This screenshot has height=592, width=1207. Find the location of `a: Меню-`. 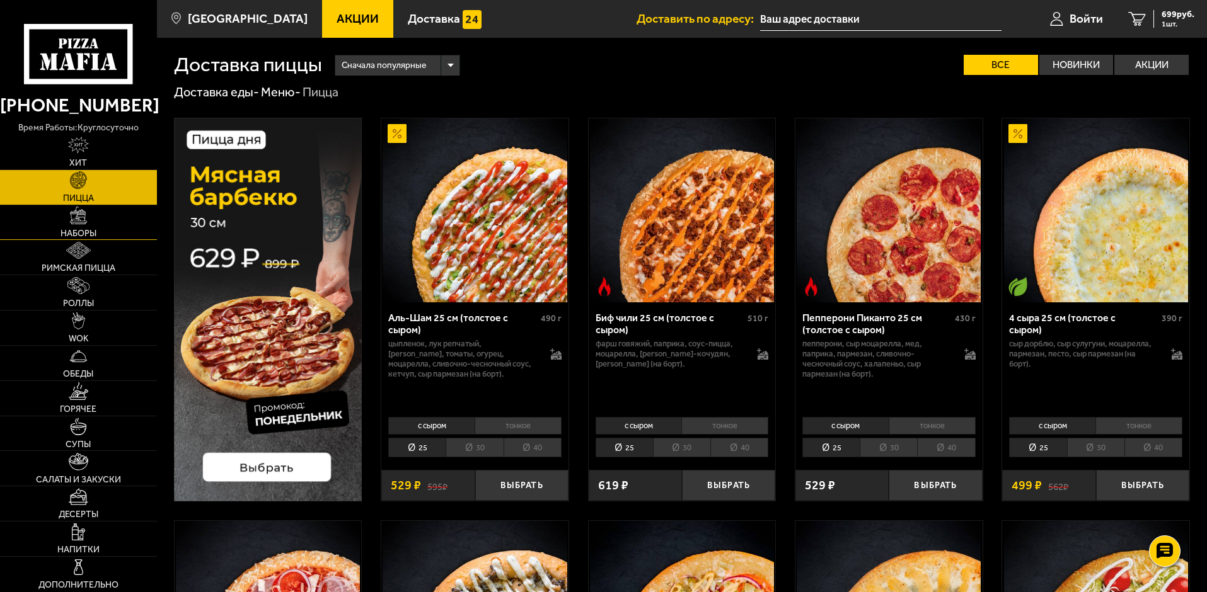

a: Меню- is located at coordinates (280, 92).